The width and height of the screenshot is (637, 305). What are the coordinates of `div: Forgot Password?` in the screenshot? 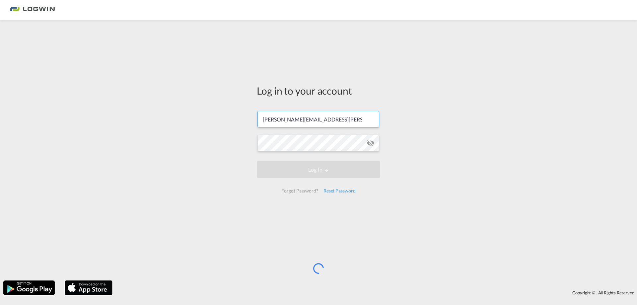 It's located at (299, 191).